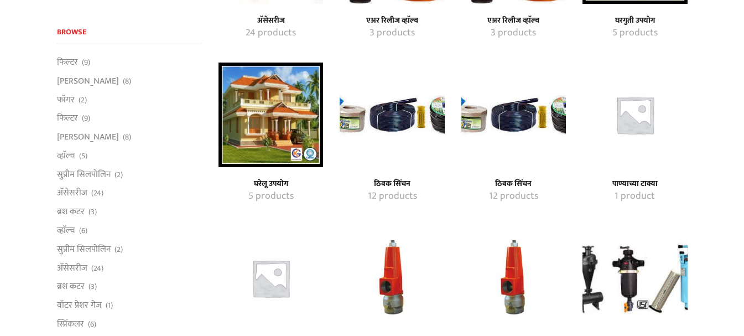  What do you see at coordinates (71, 32) in the screenshot?
I see `span: Browse` at bounding box center [71, 32].